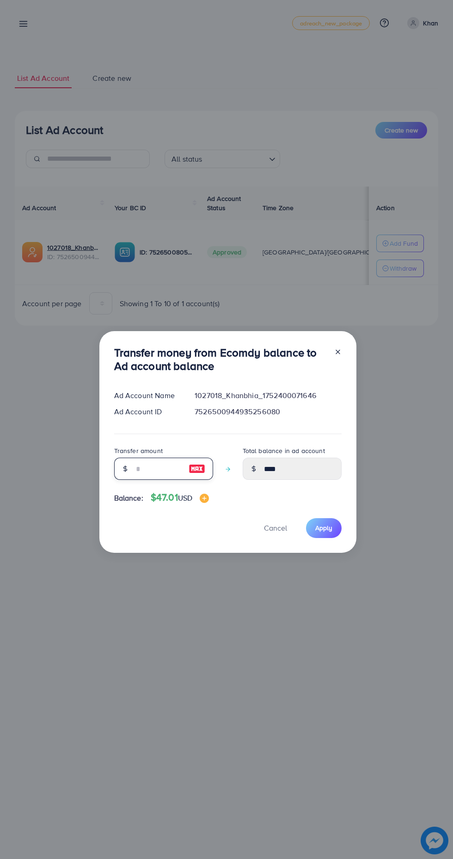 Image resolution: width=453 pixels, height=859 pixels. What do you see at coordinates (147, 396) in the screenshot?
I see `div: Ad Account Name` at bounding box center [147, 396].